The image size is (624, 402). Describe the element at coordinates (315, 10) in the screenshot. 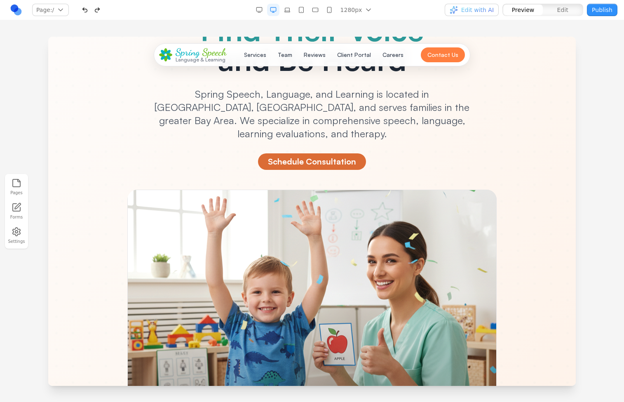

I see `button: Mobile Landscape` at that location.